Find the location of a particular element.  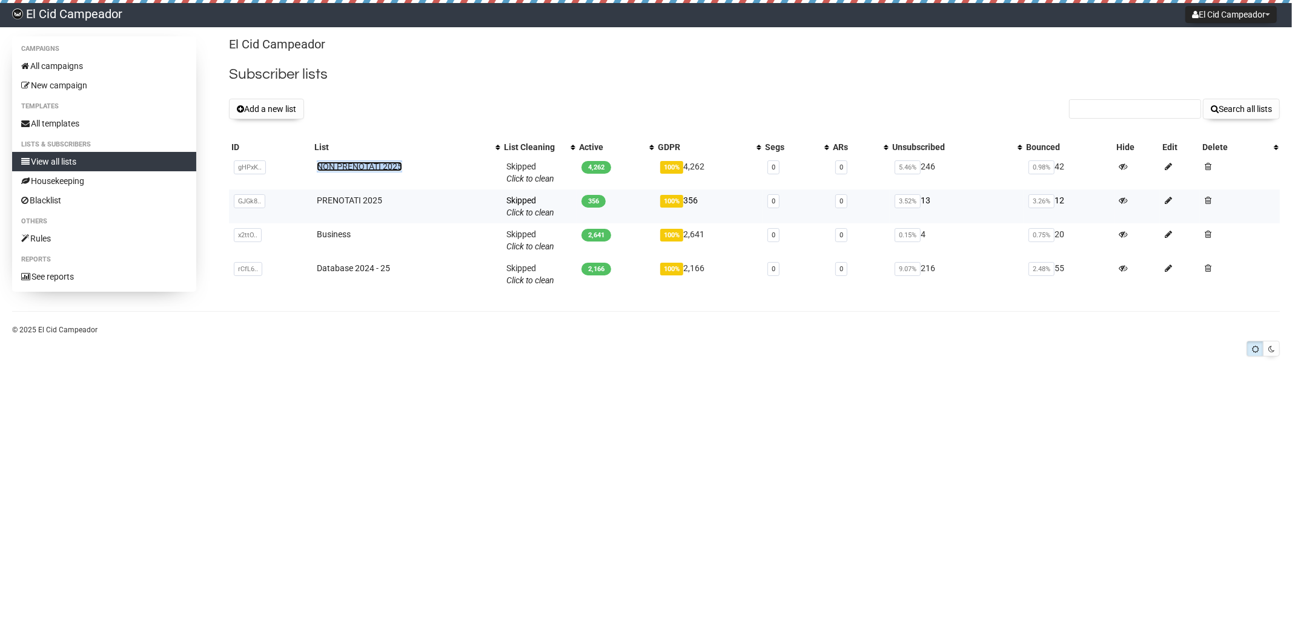

th: Delete: No sort applied, activate to apply an ascending sort is located at coordinates (1240, 147).